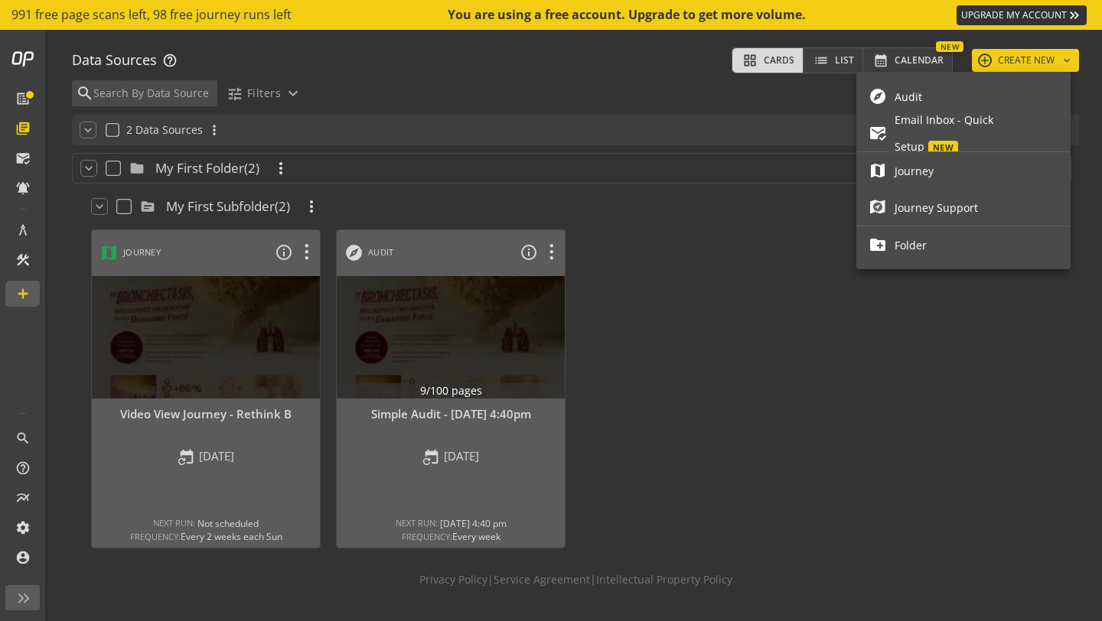  Describe the element at coordinates (977, 96) in the screenshot. I see `span: Audit` at that location.